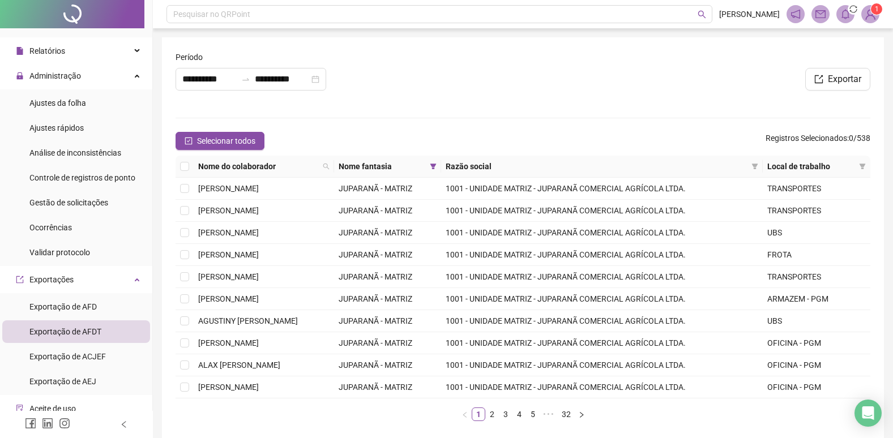 The width and height of the screenshot is (893, 438). Describe the element at coordinates (226, 141) in the screenshot. I see `span: Selecionar todos` at that location.